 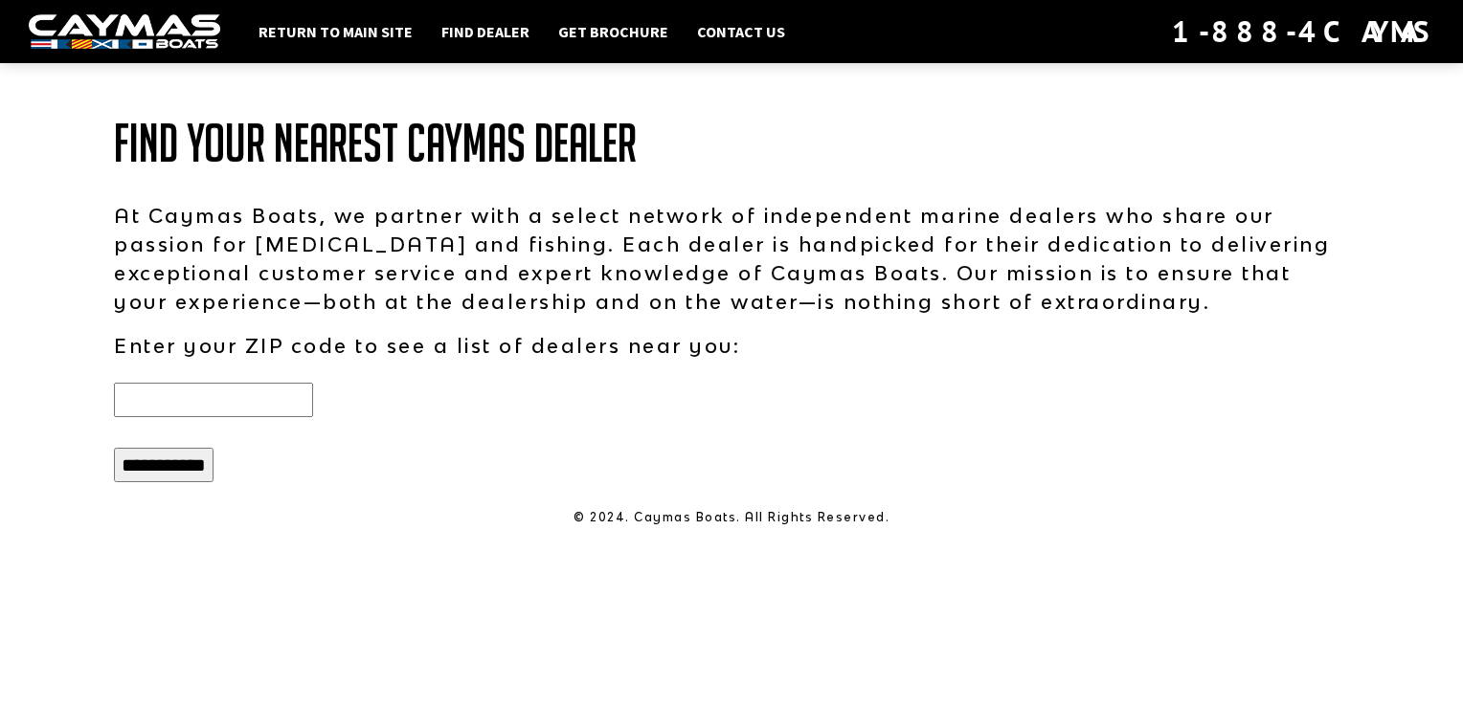 I want to click on p: Enter your ZIP code to see a list of dealers near you:, so click(x=731, y=346).